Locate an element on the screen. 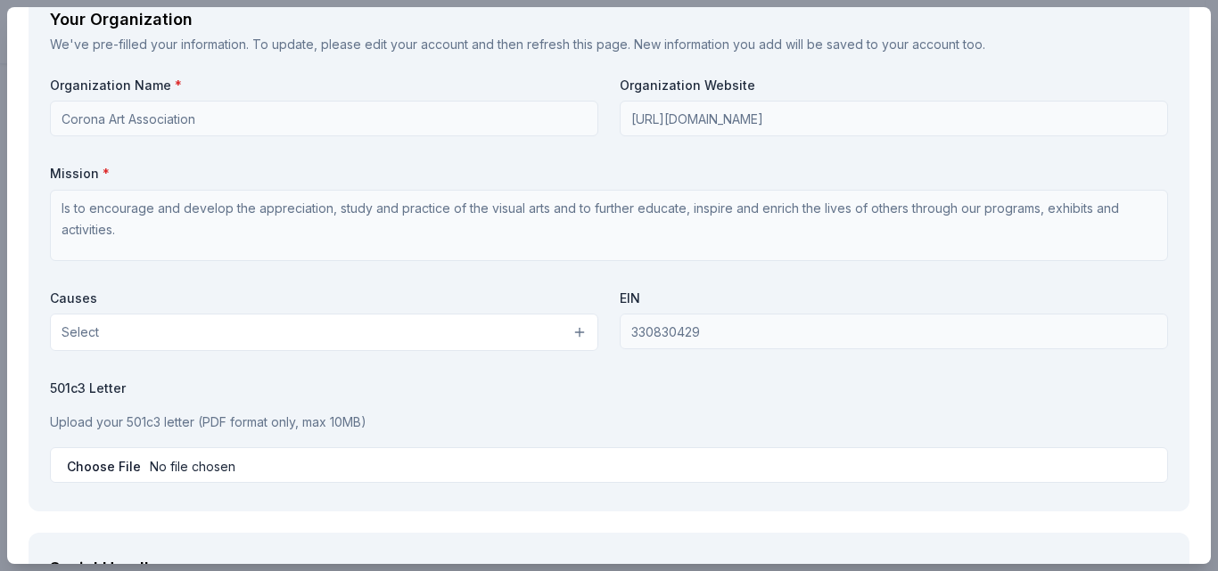  label: EIN is located at coordinates (893, 299).